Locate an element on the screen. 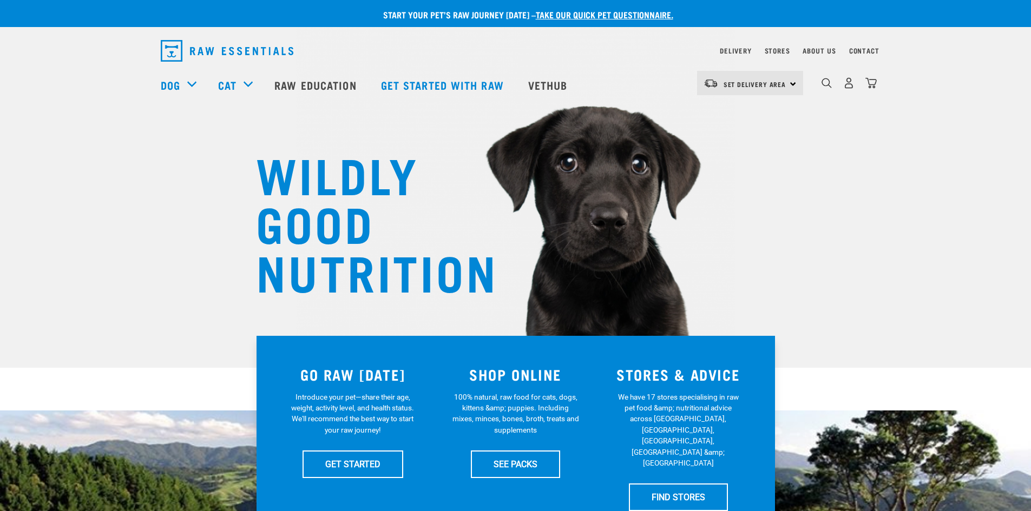  a: Raw Education is located at coordinates (317, 85).